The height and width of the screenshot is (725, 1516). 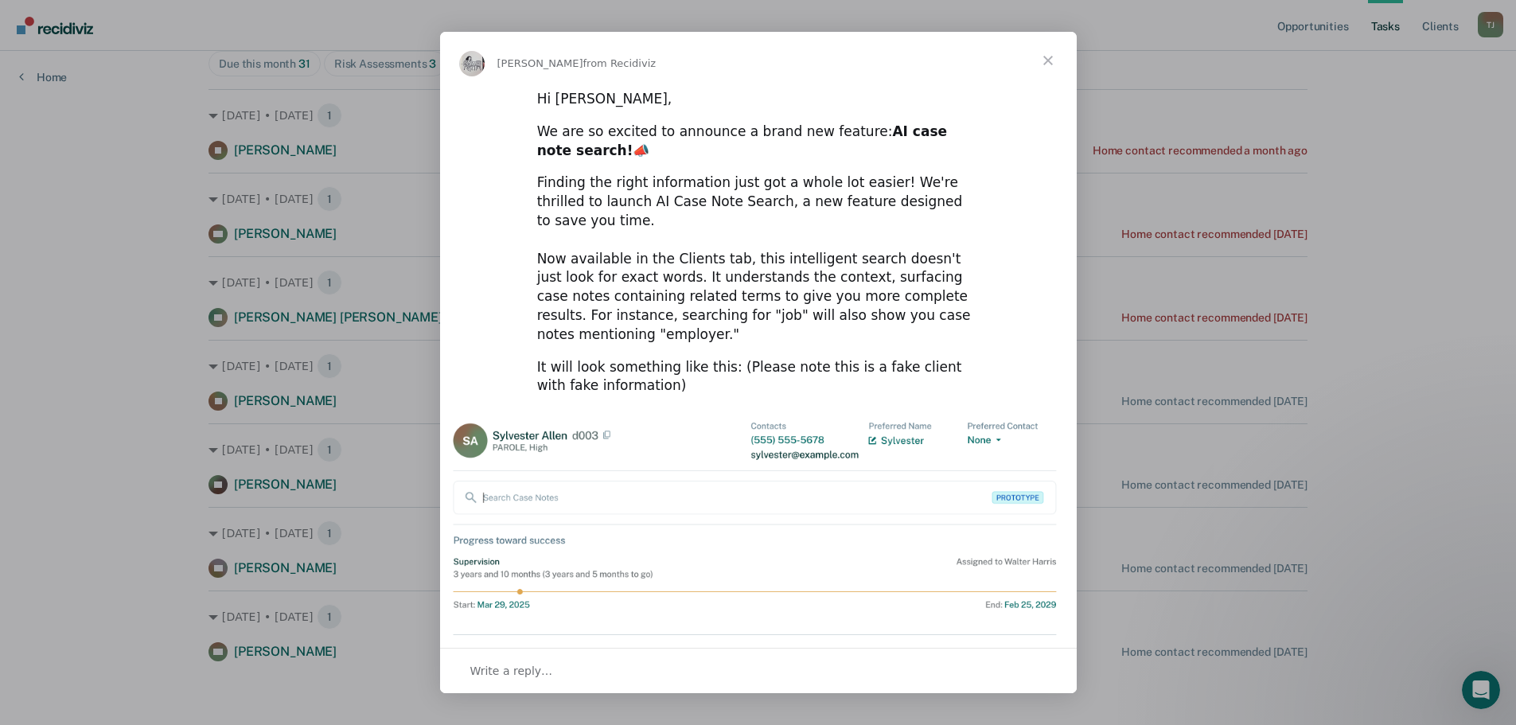 What do you see at coordinates (620, 63) in the screenshot?
I see `span: from Recidiviz` at bounding box center [620, 63].